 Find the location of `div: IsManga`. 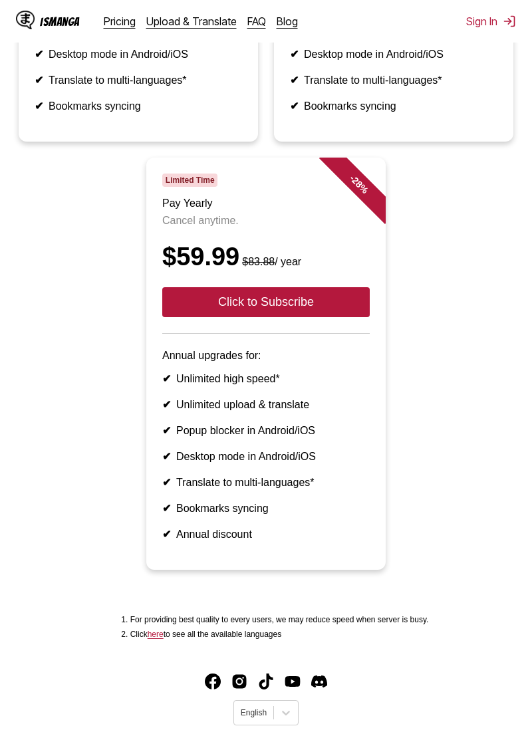

div: IsManga is located at coordinates (60, 21).